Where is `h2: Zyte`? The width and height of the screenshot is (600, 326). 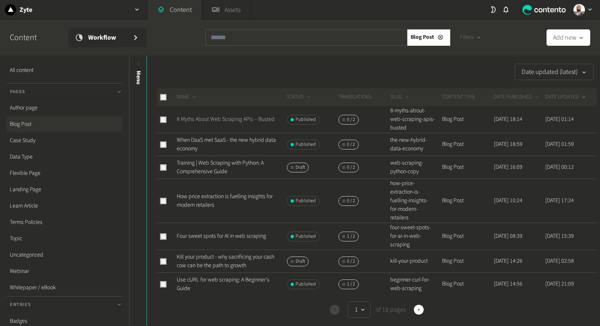 h2: Zyte is located at coordinates (26, 10).